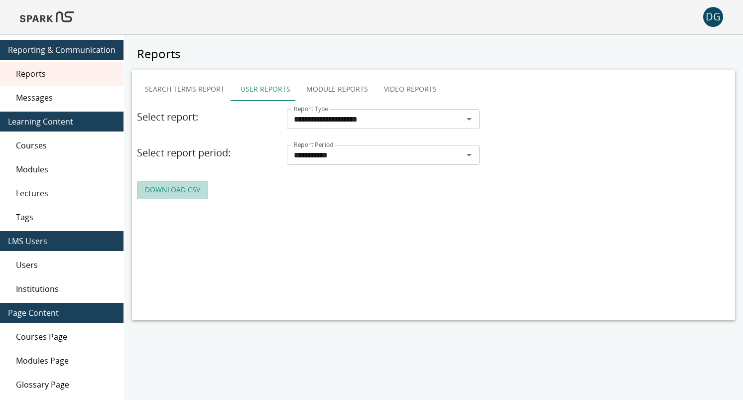 The image size is (743, 400). What do you see at coordinates (62, 122) in the screenshot?
I see `span: Learning Content` at bounding box center [62, 122].